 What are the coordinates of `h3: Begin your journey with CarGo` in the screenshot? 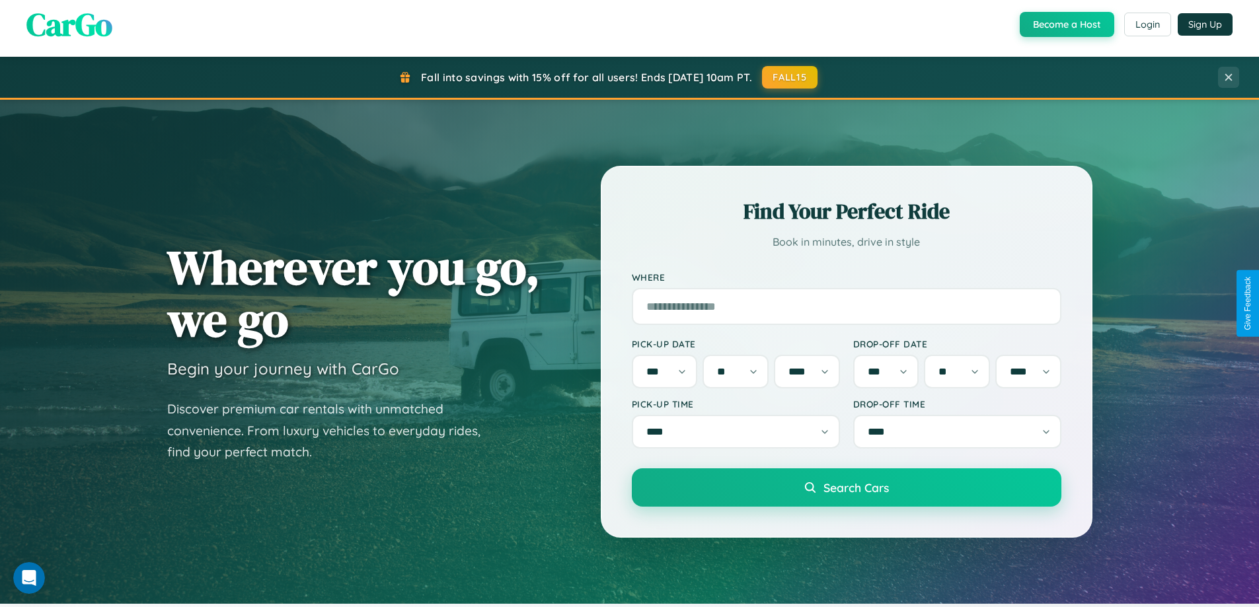 It's located at (283, 369).